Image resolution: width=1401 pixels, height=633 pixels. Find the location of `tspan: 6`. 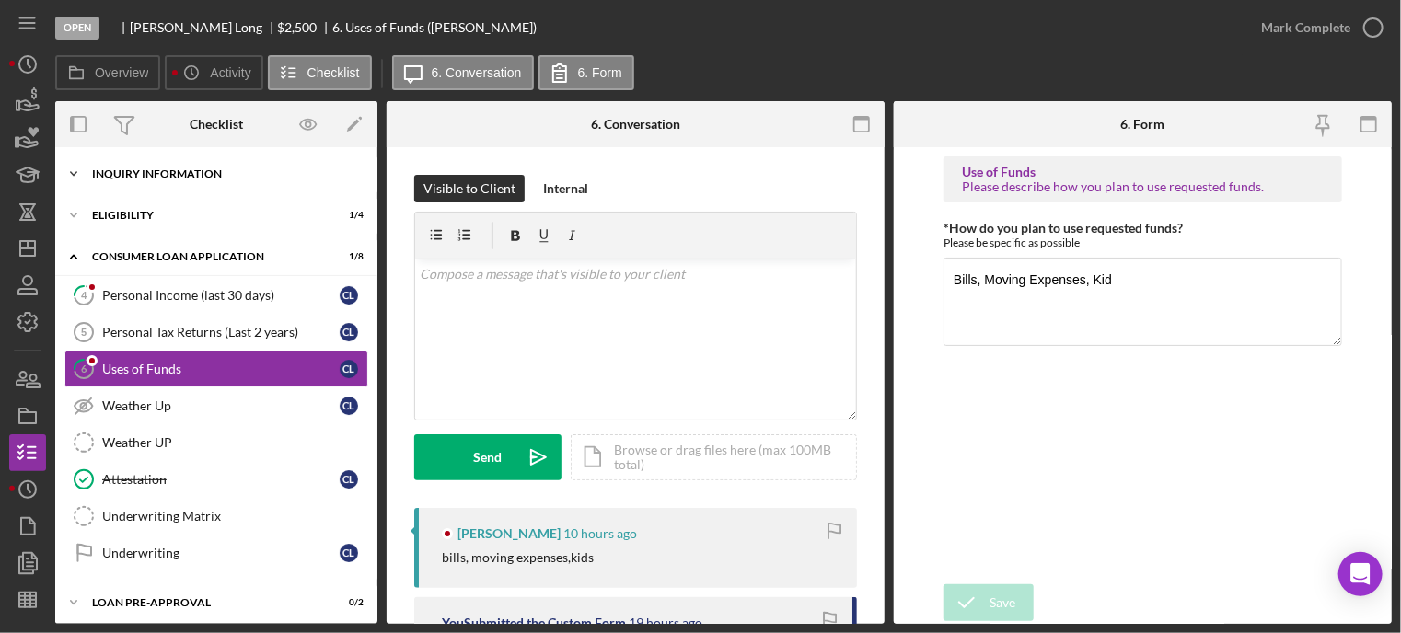

tspan: 6 is located at coordinates (84, 368).